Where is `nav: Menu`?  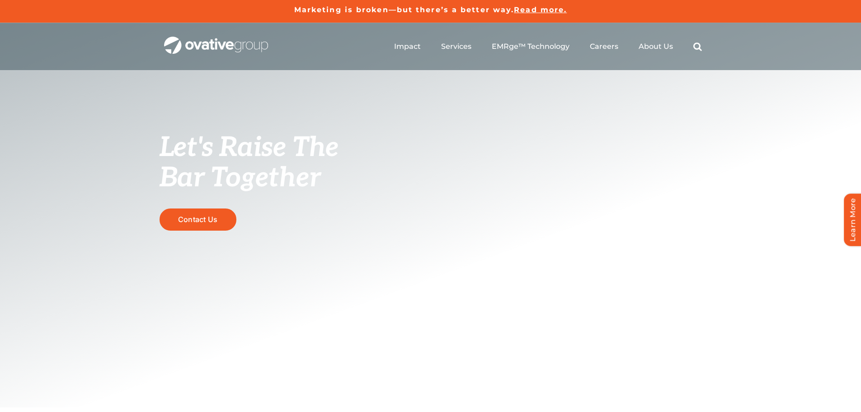 nav: Menu is located at coordinates (548, 47).